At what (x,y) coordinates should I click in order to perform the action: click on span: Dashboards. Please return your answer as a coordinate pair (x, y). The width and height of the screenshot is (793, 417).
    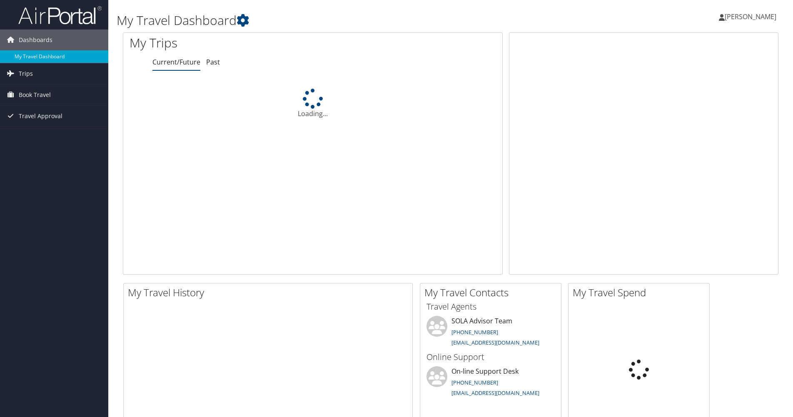
    Looking at the image, I should click on (35, 40).